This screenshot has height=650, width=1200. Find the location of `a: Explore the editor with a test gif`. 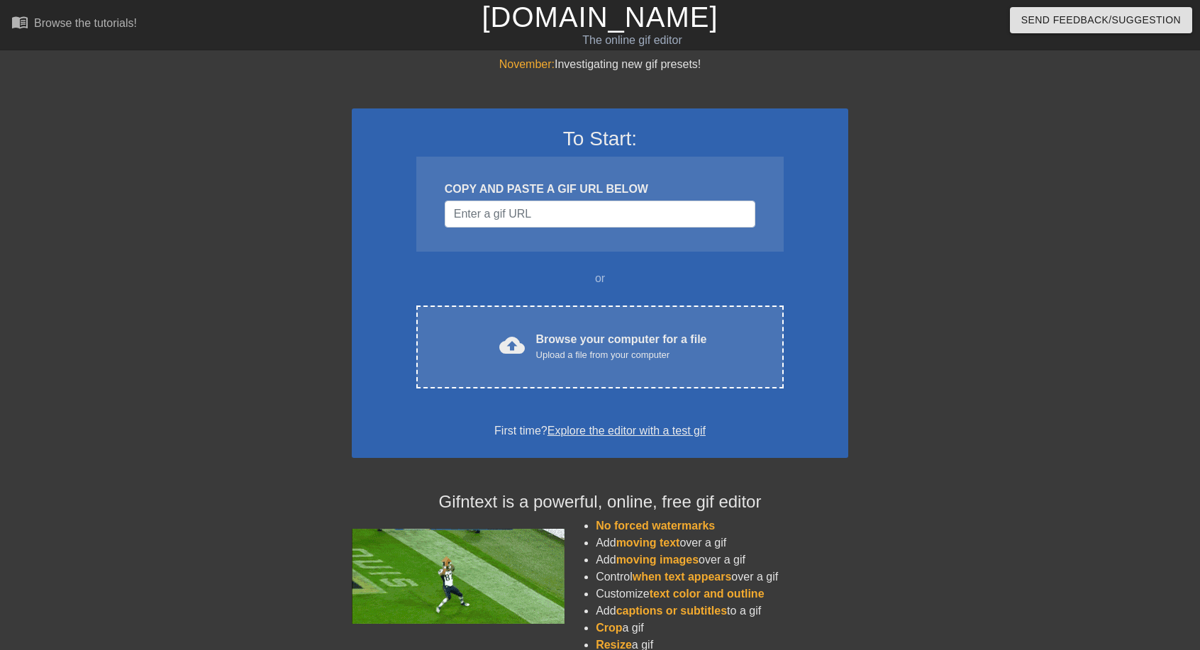

a: Explore the editor with a test gif is located at coordinates (626, 431).